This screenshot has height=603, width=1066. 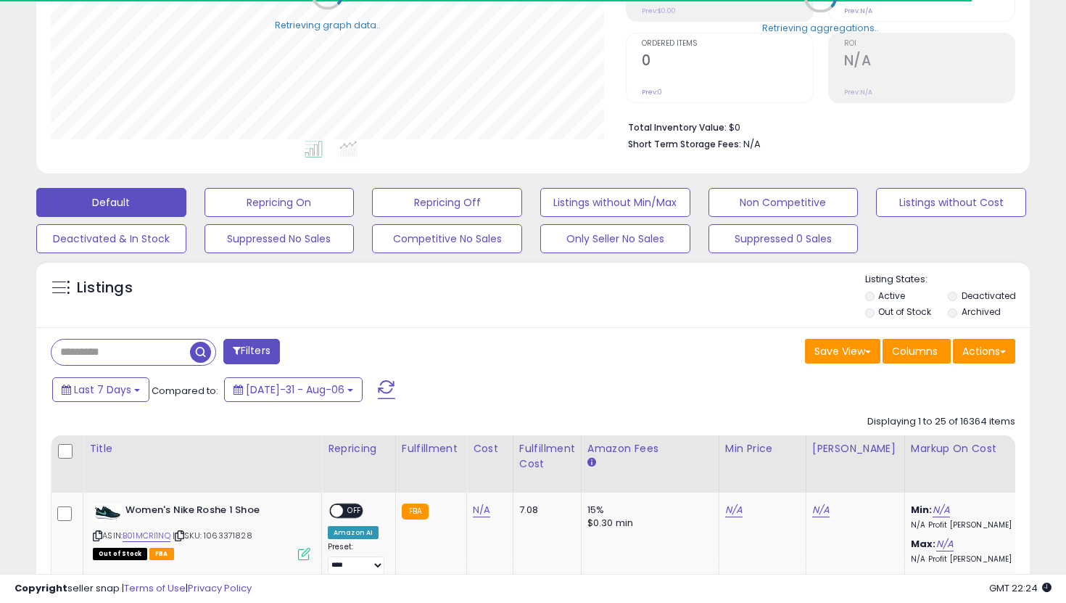 What do you see at coordinates (547, 456) in the screenshot?
I see `div: Fulfillment Cost` at bounding box center [547, 456].